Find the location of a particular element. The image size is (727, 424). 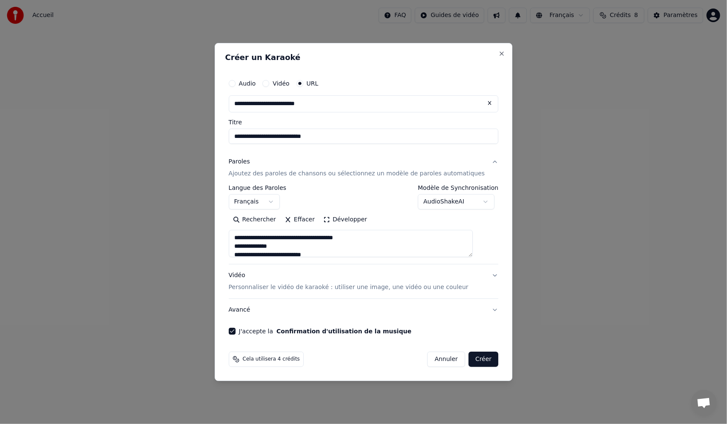

h2: Créer un Karaoké is located at coordinates (364, 58).